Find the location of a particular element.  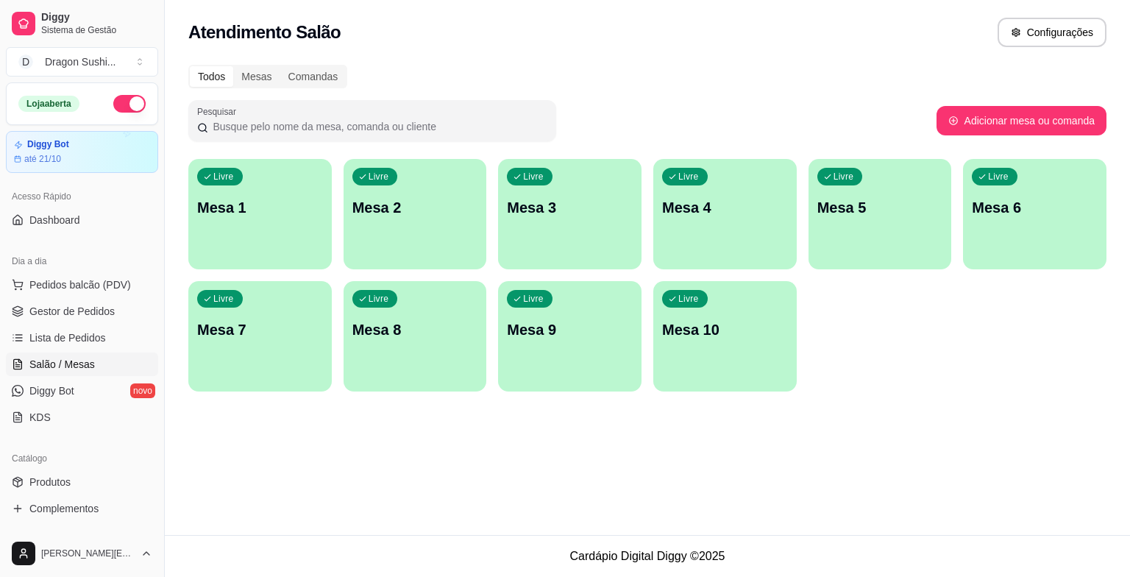

p: Mesa 8 is located at coordinates (415, 330).